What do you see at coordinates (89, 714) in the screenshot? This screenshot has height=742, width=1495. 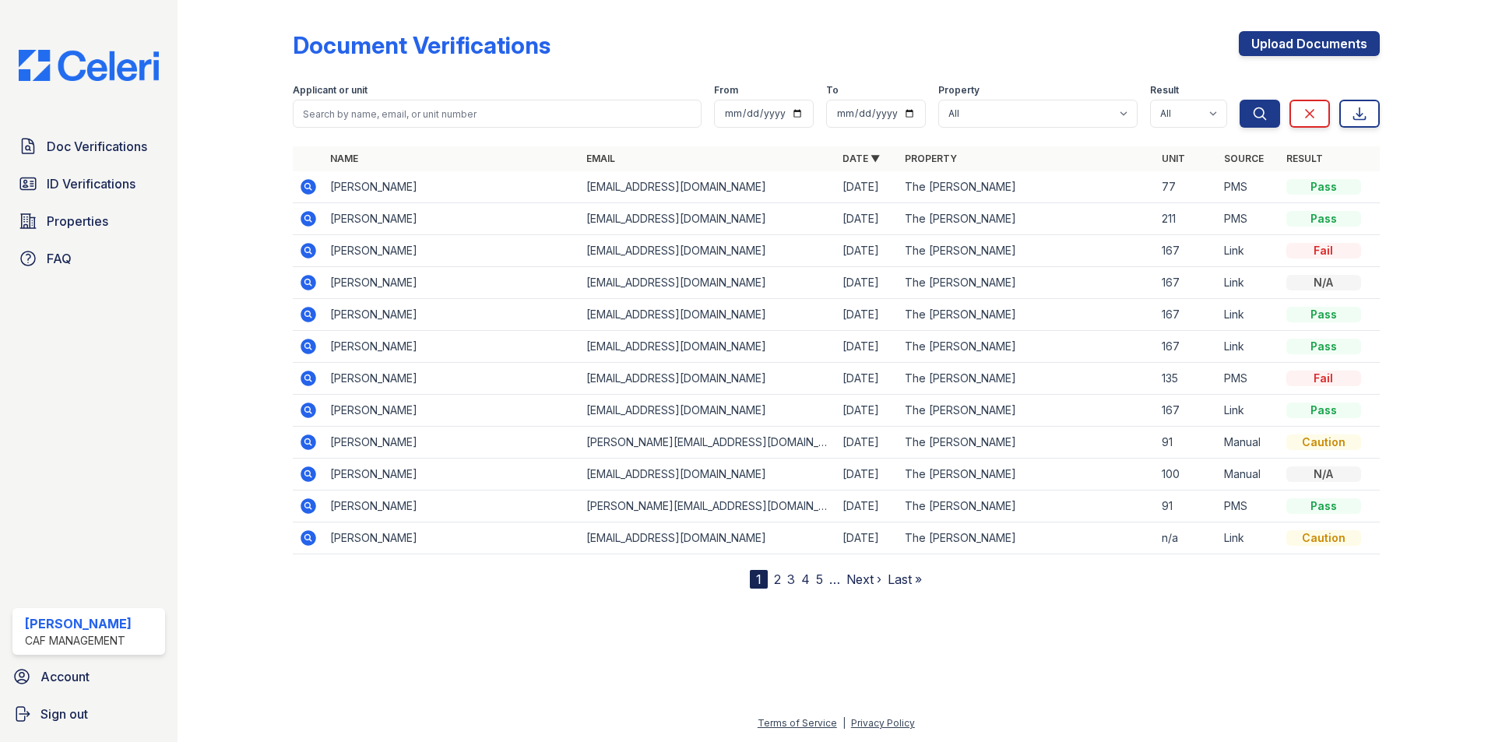 I see `a: Sign out` at bounding box center [89, 714].